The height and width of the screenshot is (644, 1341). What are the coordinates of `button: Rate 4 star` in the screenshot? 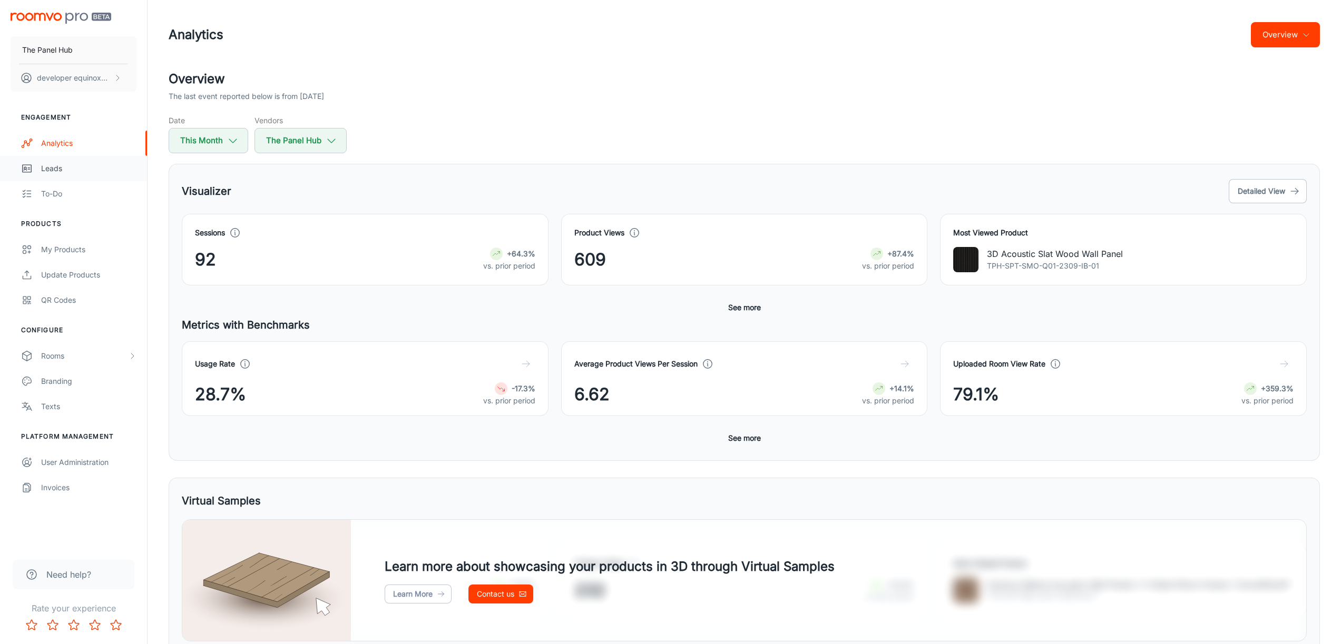 It's located at (95, 625).